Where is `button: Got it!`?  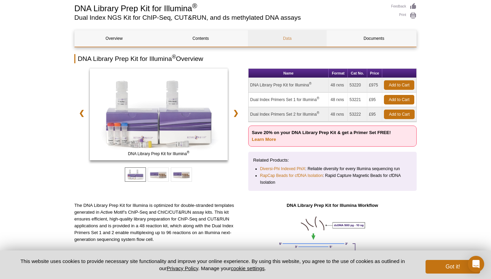 button: Got it! is located at coordinates (452, 267).